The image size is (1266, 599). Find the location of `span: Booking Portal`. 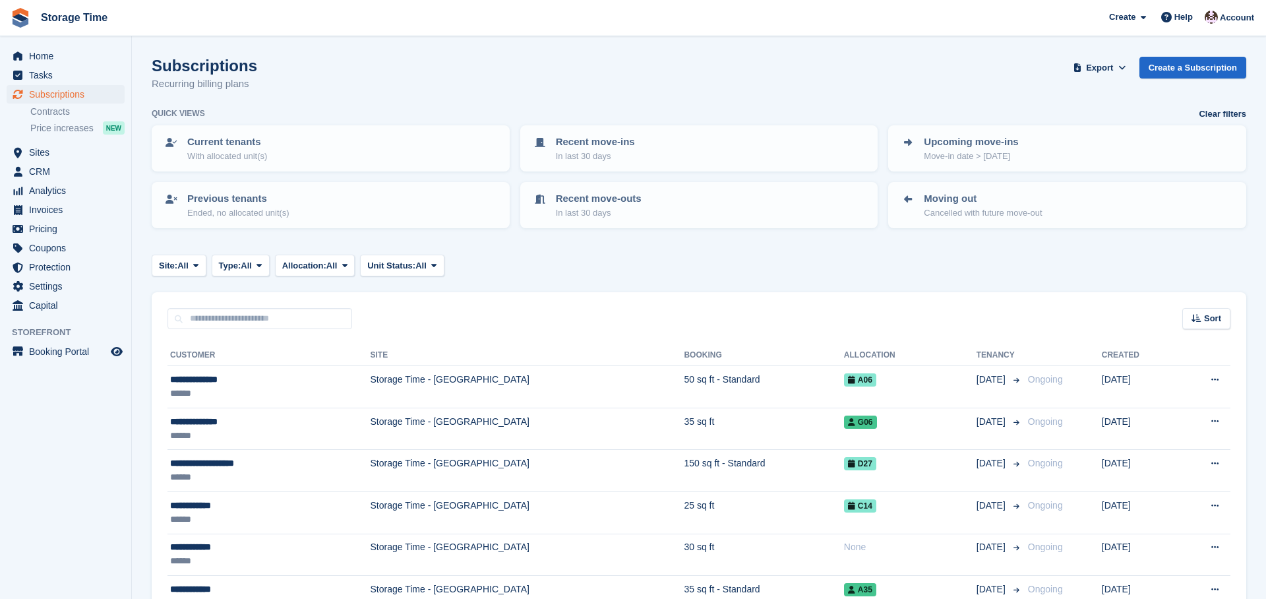

span: Booking Portal is located at coordinates (69, 351).